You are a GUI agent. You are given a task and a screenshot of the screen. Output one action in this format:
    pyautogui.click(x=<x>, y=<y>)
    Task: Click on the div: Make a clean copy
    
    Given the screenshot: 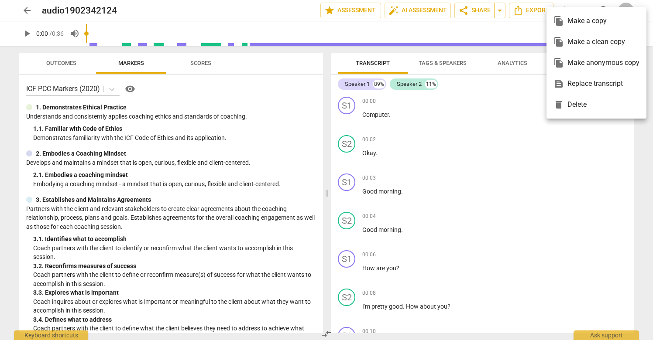 What is the action you would take?
    pyautogui.click(x=596, y=42)
    